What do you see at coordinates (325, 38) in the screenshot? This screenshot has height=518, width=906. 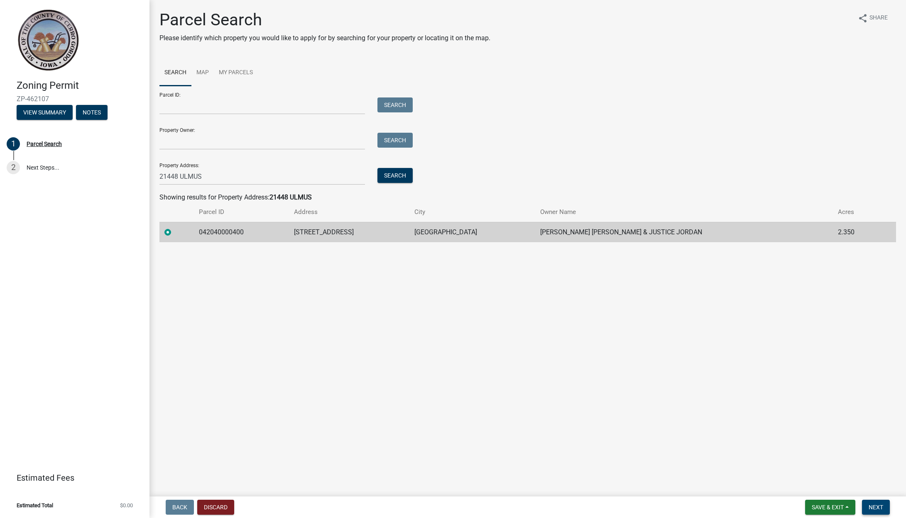 I see `p: Please identify which property you would like to apply for by searching for your property or loca...` at bounding box center [325, 38].